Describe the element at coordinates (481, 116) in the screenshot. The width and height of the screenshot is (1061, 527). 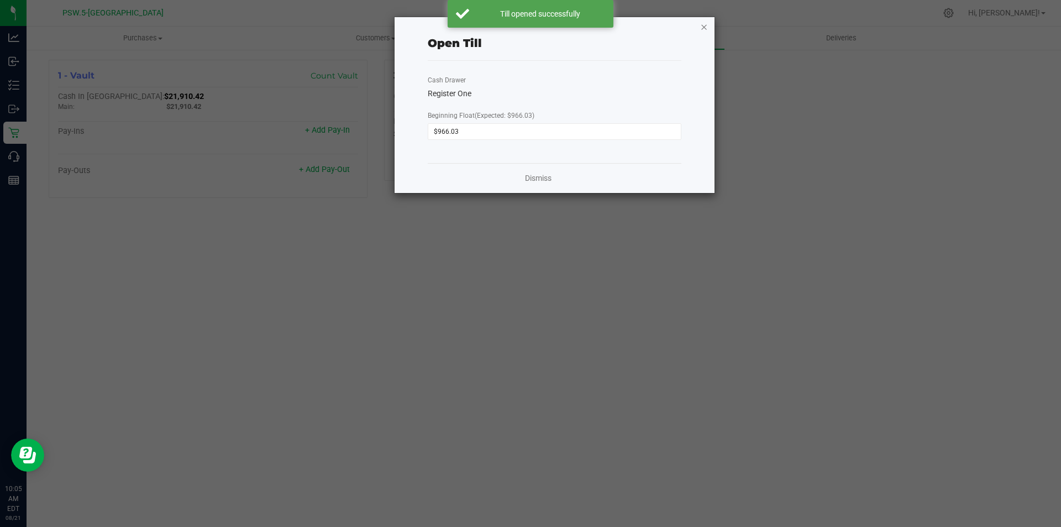
I see `span: Beginning Float` at that location.